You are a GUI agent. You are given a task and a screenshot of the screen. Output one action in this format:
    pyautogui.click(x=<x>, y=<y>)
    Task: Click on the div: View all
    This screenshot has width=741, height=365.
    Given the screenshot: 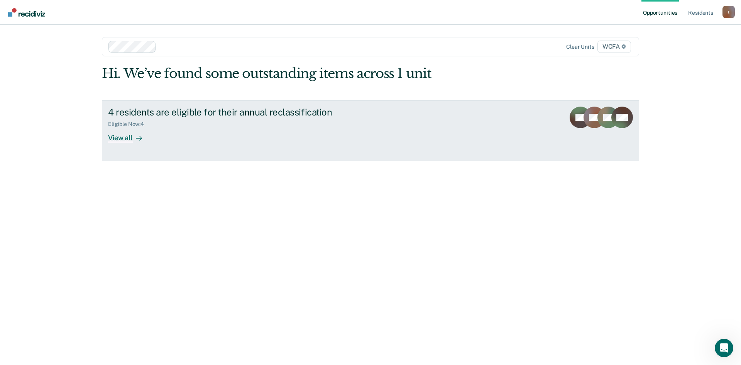 What is the action you would take?
    pyautogui.click(x=130, y=134)
    